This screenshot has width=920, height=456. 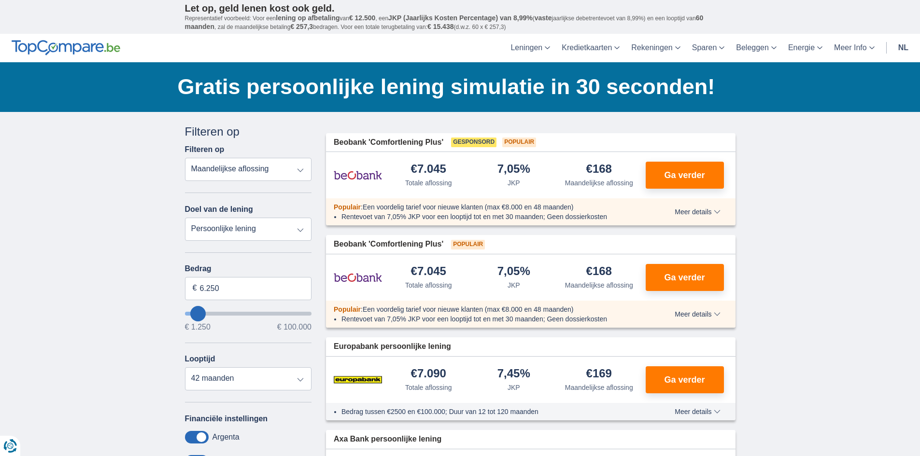 What do you see at coordinates (440, 27) in the screenshot?
I see `span: € 15.438` at bounding box center [440, 27].